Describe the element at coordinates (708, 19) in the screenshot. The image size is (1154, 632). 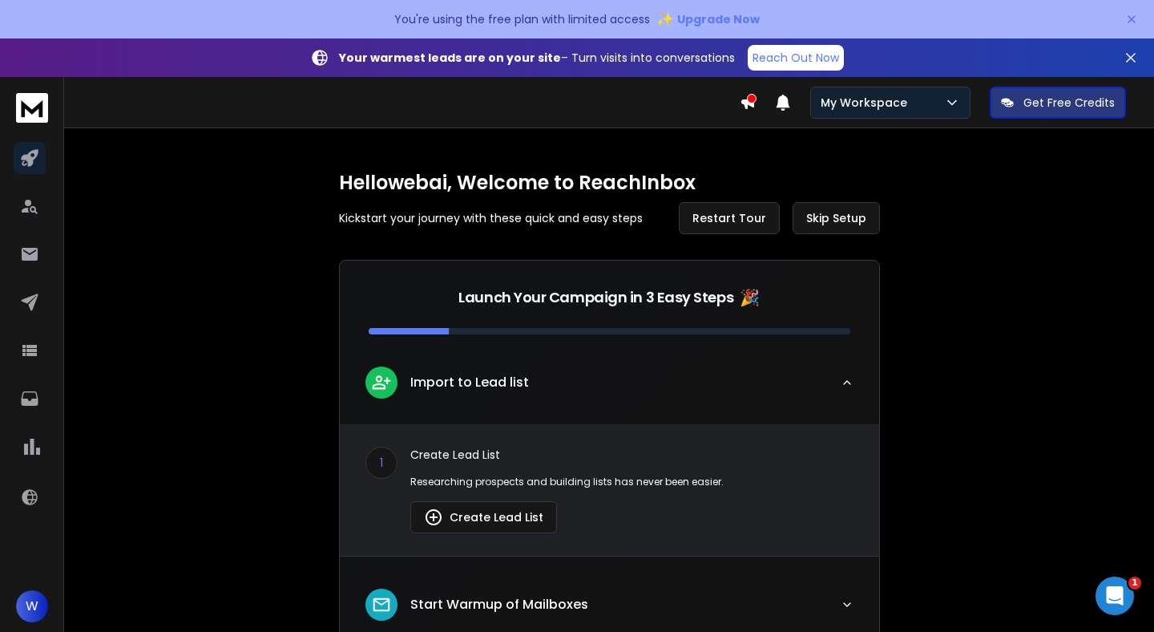
I see `button: ✨Upgrade Now` at that location.